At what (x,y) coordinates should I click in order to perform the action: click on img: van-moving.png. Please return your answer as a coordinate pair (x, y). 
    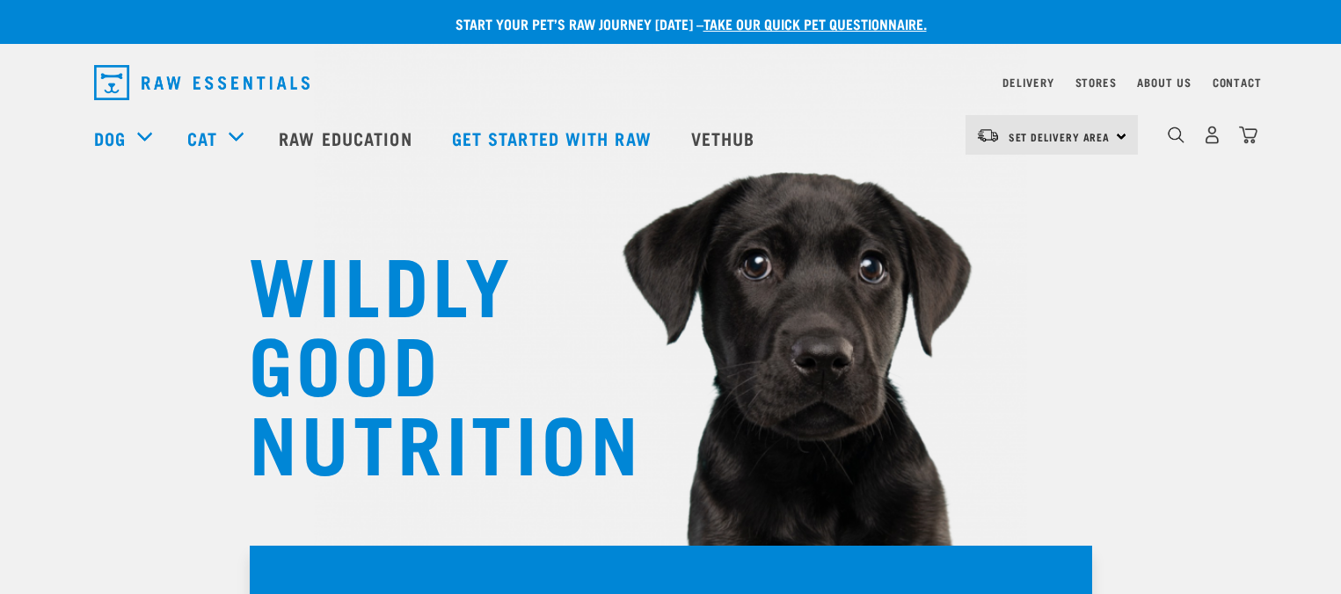
    Looking at the image, I should click on (987, 135).